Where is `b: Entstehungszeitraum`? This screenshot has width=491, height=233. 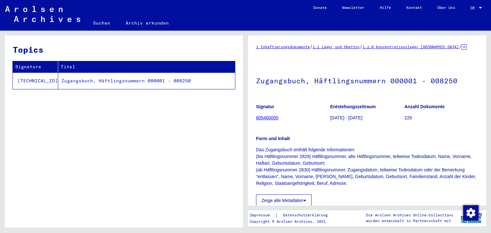 b: Entstehungszeitraum is located at coordinates (353, 107).